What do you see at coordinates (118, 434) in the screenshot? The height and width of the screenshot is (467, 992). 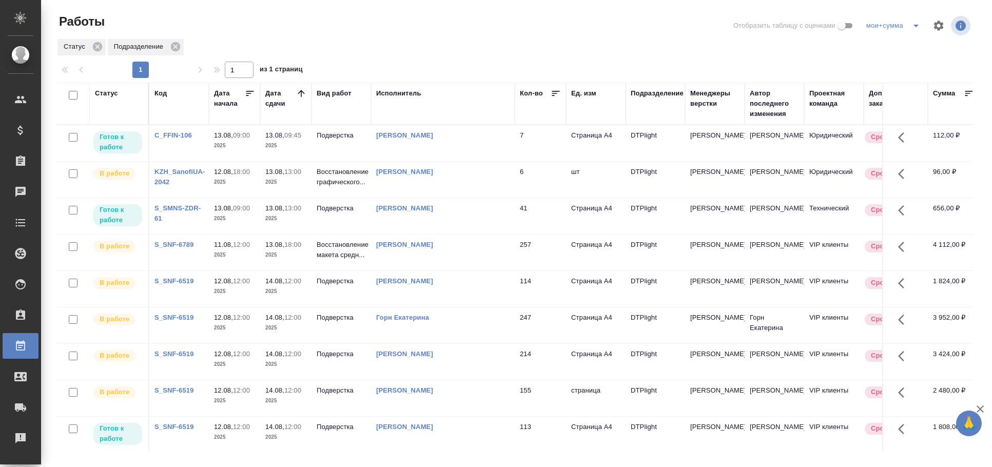 I see `div: Исполнитель может приступить к работе` at bounding box center [118, 434].